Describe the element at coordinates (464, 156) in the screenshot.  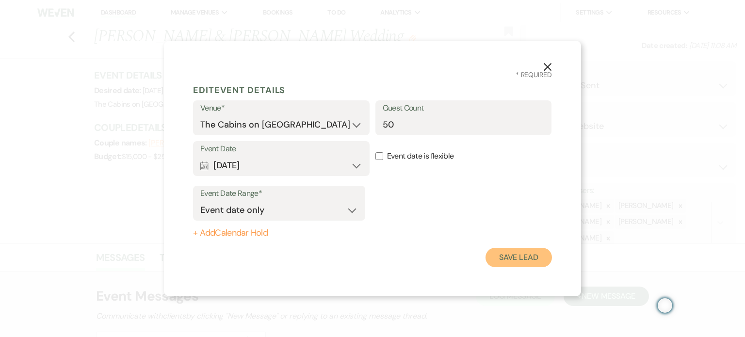
I see `label: Event date is flexible` at that location.